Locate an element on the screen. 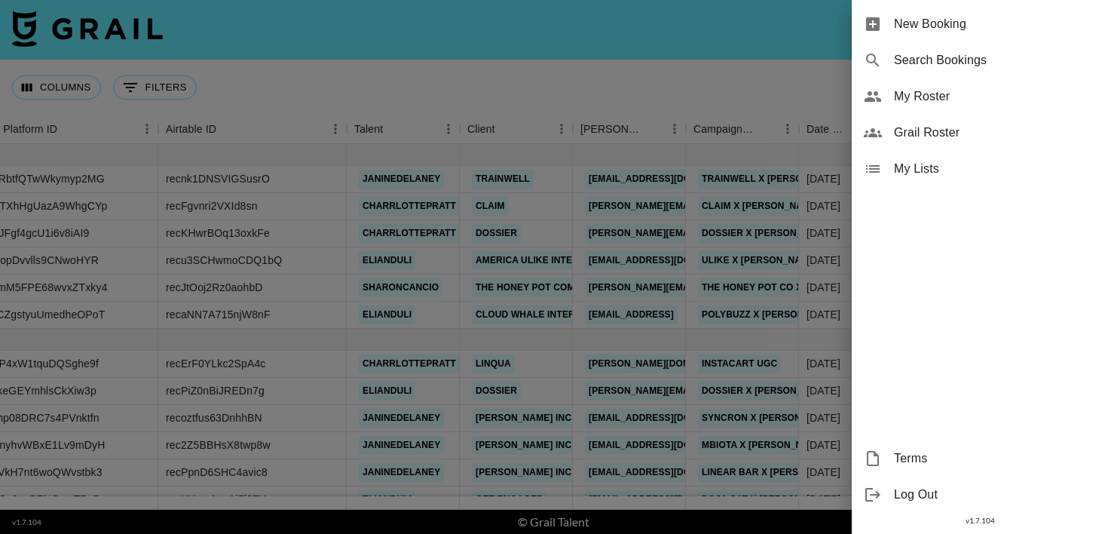 This screenshot has height=534, width=1108. div: Terms is located at coordinates (980, 458).